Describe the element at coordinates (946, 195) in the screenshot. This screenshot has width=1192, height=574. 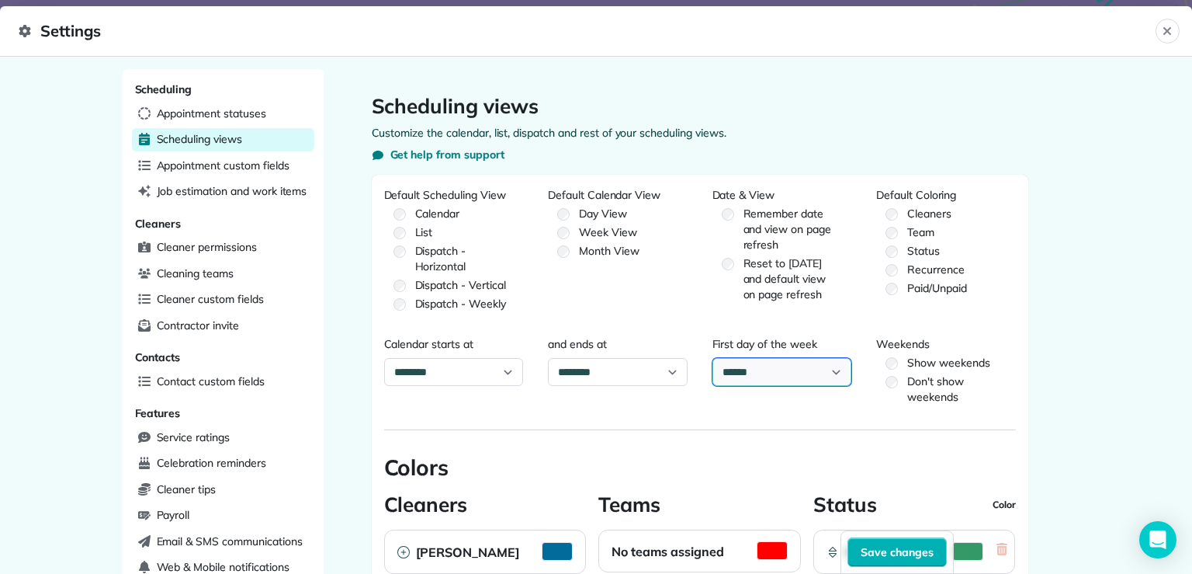
I see `legend: Default Coloring` at that location.